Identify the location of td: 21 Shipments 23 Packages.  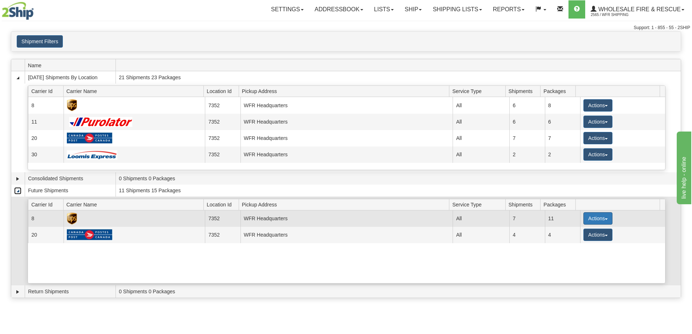
(398, 77).